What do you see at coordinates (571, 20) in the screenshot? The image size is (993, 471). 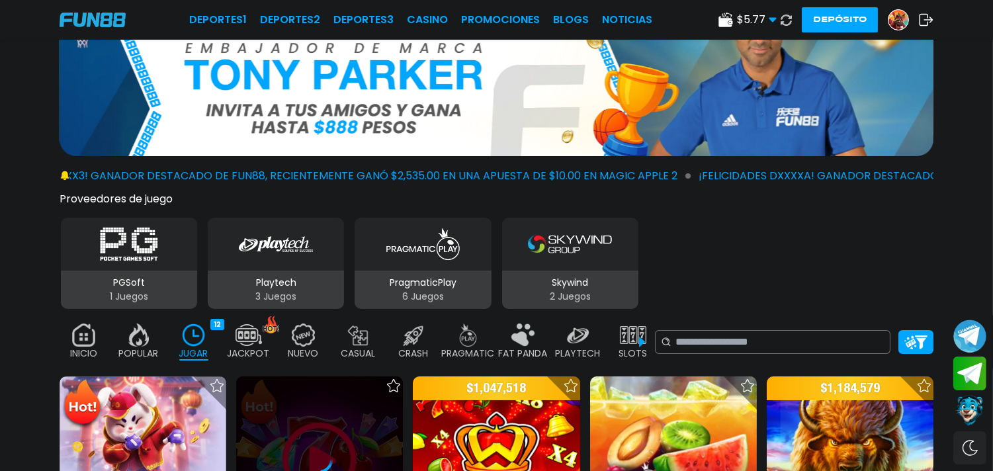 I see `a: BLOGS` at bounding box center [571, 20].